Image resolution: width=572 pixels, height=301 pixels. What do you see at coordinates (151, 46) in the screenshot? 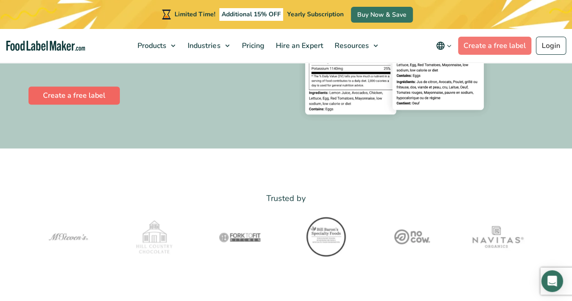
I see `span: Products` at bounding box center [151, 46].